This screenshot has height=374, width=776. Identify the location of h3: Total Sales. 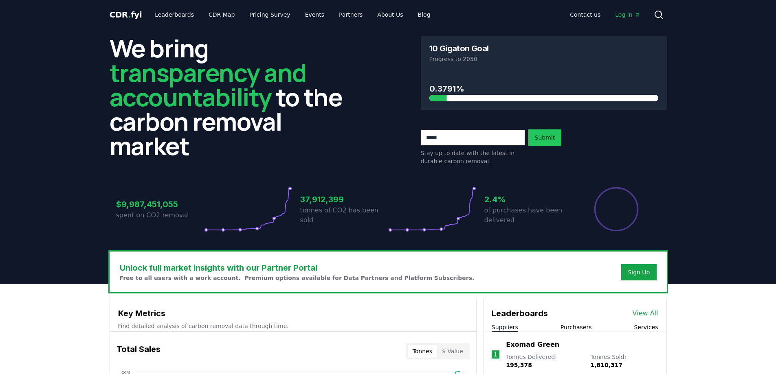
(138, 351).